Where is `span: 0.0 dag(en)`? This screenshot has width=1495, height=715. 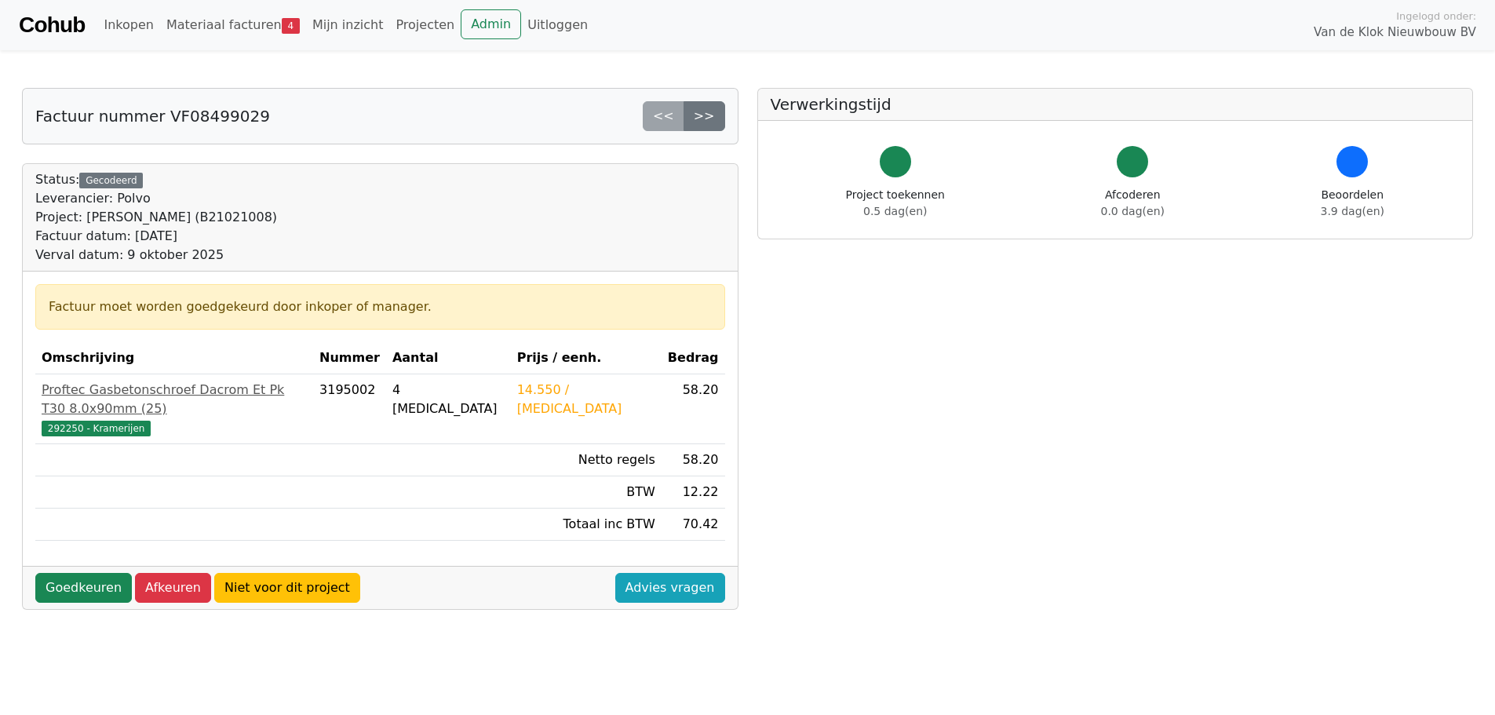 span: 0.0 dag(en) is located at coordinates (1132, 211).